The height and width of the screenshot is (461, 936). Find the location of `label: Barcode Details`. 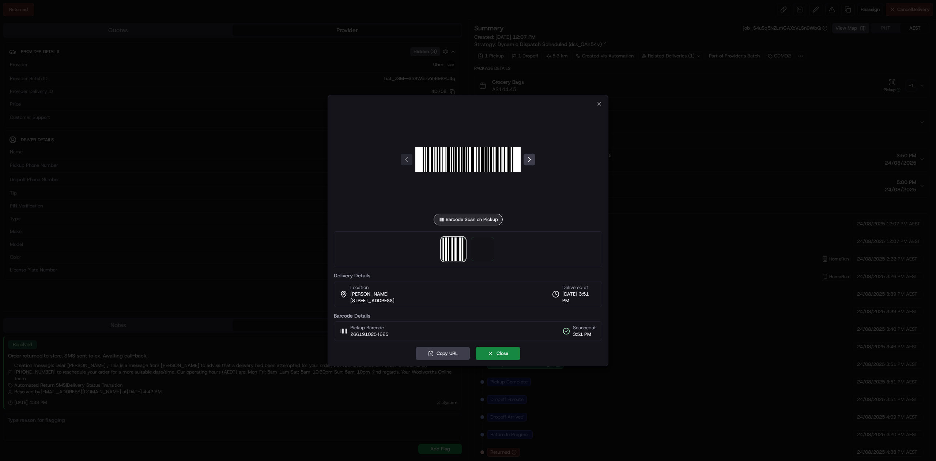

label: Barcode Details is located at coordinates (468, 315).